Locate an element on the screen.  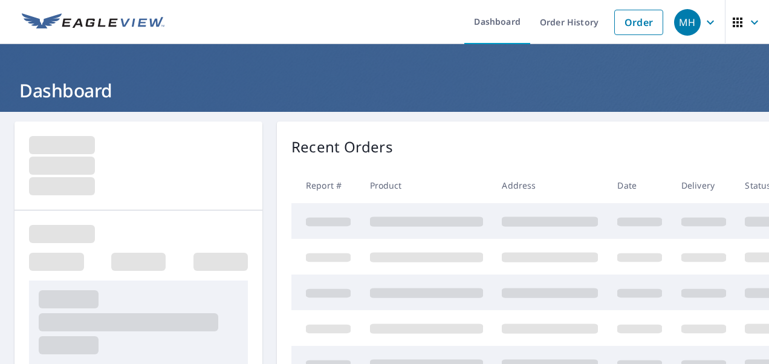
th: Delivery is located at coordinates (704, 185).